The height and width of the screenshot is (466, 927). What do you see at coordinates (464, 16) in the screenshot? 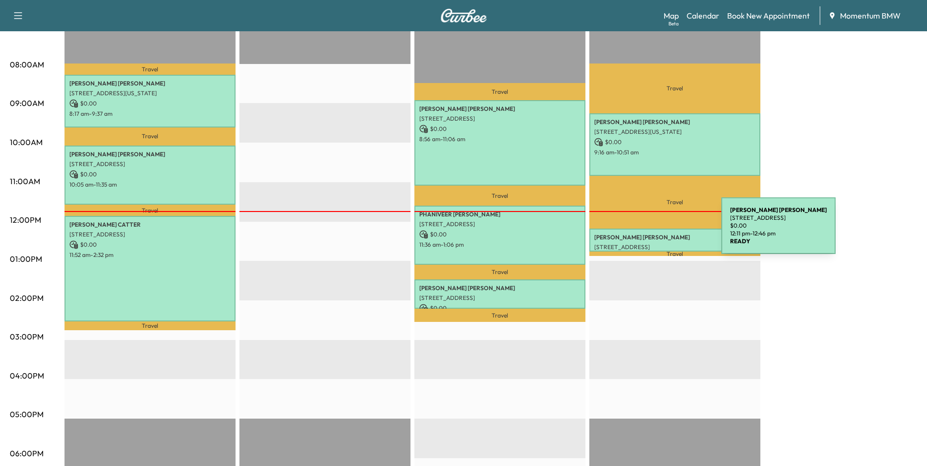
I see `img: Curbee Logo` at bounding box center [464, 16].